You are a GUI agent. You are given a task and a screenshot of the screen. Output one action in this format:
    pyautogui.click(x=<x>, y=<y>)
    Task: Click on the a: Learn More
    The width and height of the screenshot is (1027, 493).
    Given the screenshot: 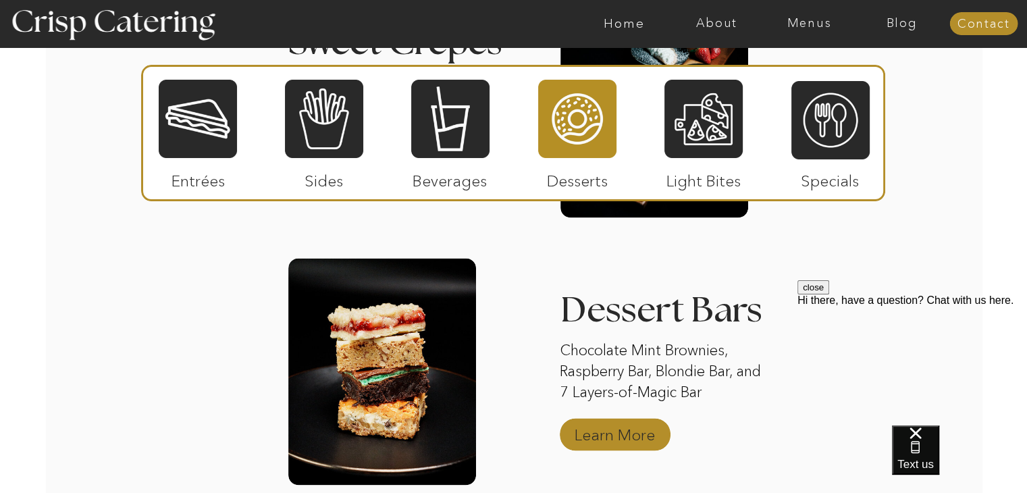 What is the action you would take?
    pyautogui.click(x=614, y=431)
    